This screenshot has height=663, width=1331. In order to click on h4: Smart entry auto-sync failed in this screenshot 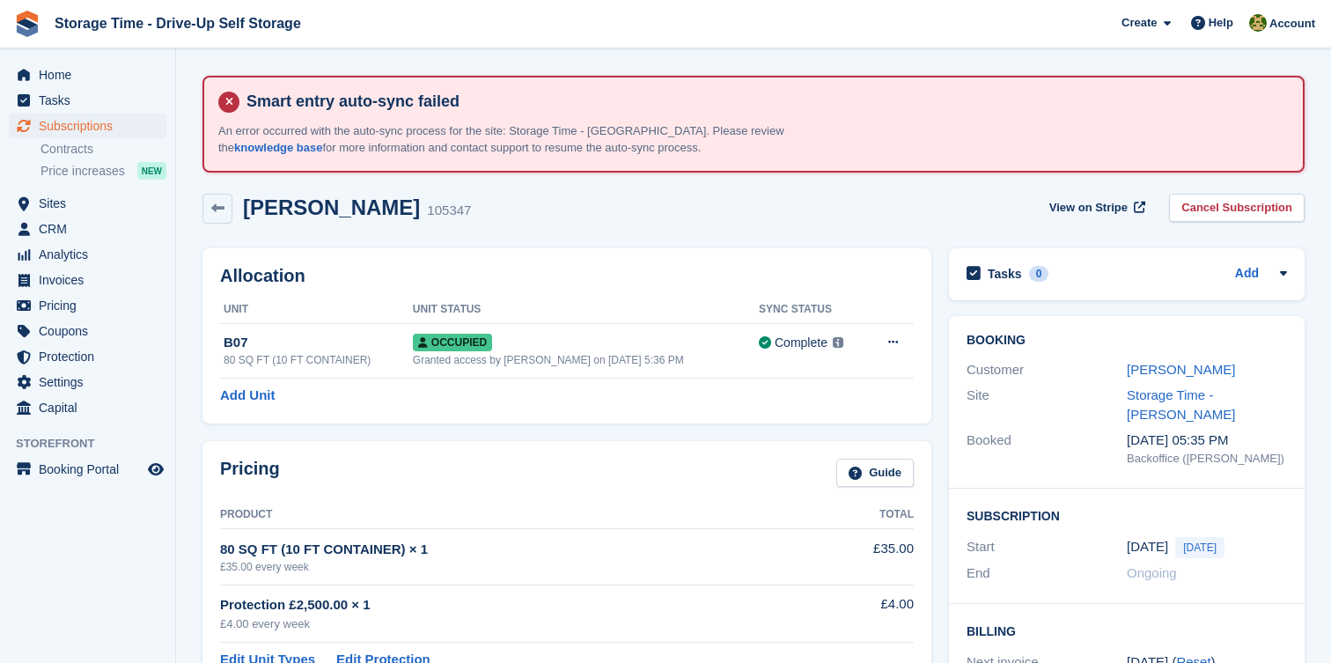, I will do `click(764, 101)`.